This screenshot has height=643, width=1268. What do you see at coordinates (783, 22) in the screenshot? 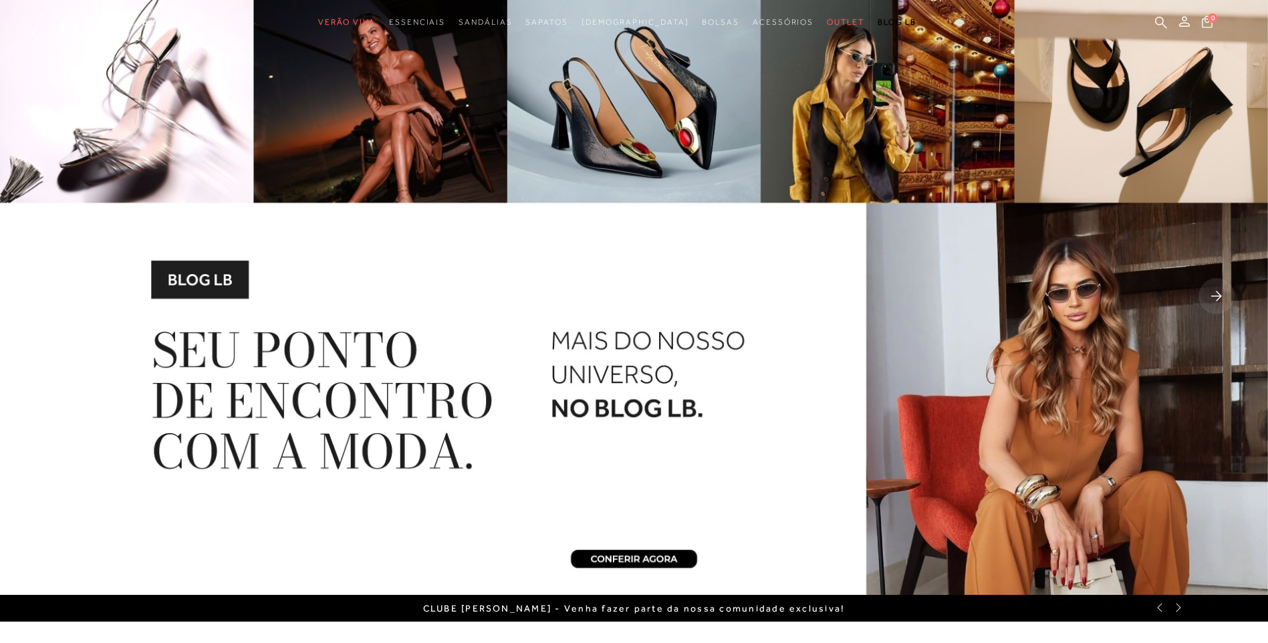
I see `span: Acessórios` at bounding box center [783, 22].